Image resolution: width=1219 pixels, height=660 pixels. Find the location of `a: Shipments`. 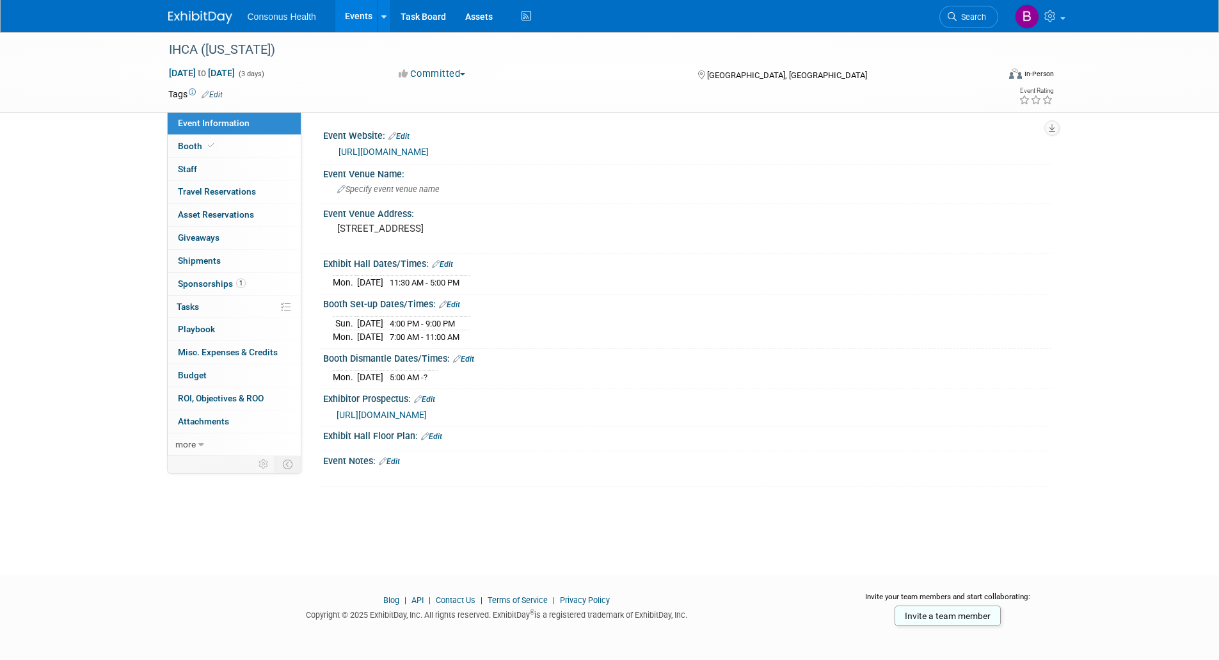

a: Shipments is located at coordinates (234, 260).